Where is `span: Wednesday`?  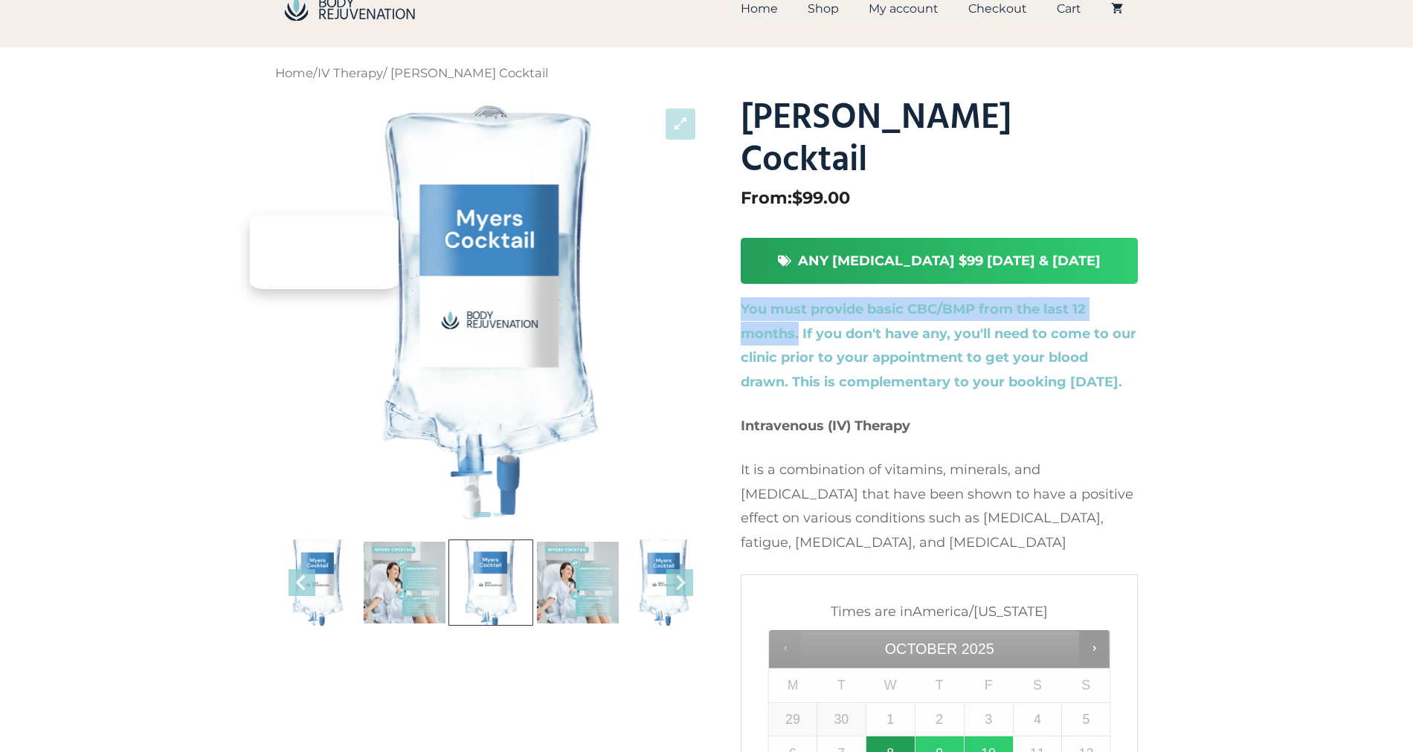
span: Wednesday is located at coordinates (890, 686).